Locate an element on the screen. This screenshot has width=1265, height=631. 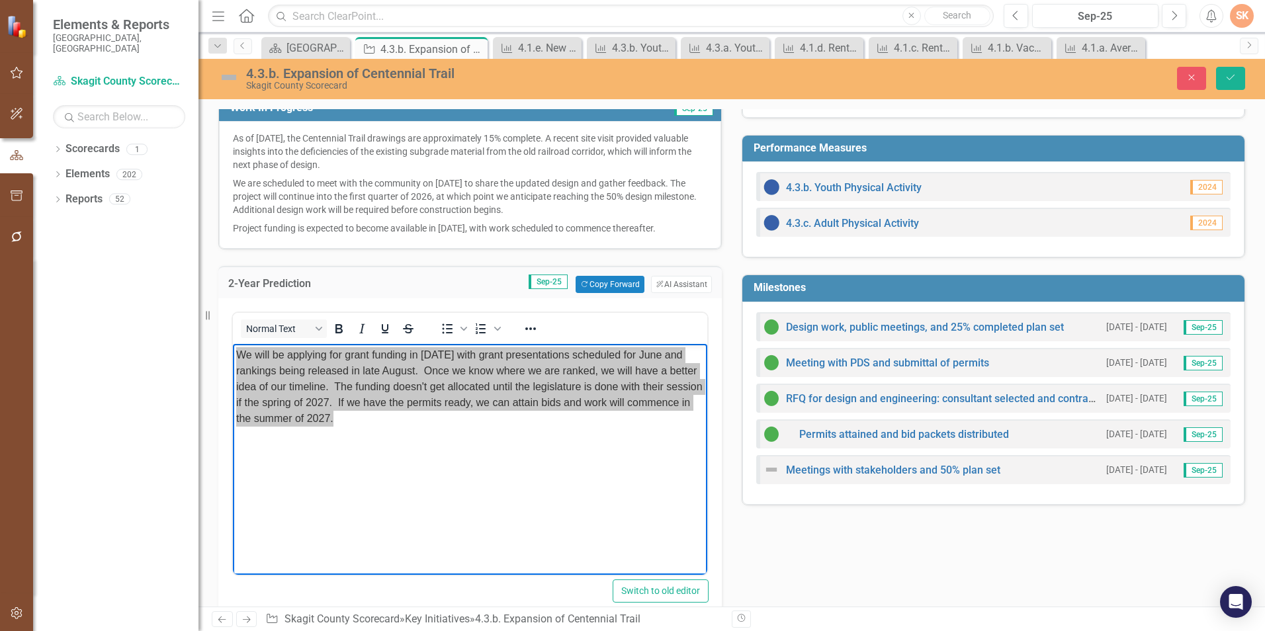
div: 4.3.a. Youth Mental Health is located at coordinates (736, 48).